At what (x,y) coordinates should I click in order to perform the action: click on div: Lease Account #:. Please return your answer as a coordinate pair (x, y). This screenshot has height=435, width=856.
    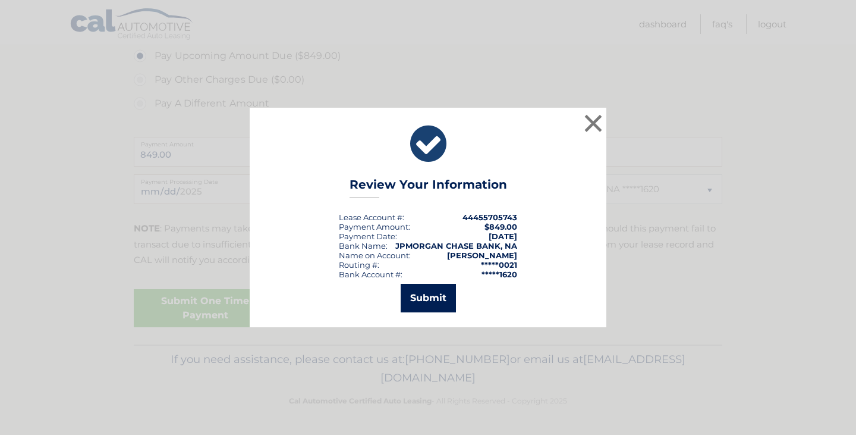
    Looking at the image, I should click on (372, 217).